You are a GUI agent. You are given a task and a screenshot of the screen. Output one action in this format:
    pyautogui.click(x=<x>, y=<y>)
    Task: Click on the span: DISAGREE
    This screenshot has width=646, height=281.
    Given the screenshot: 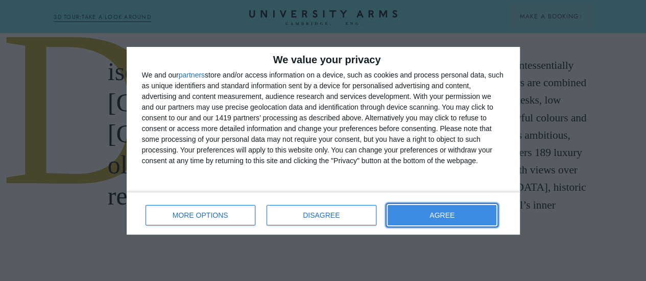 What is the action you would take?
    pyautogui.click(x=321, y=216)
    